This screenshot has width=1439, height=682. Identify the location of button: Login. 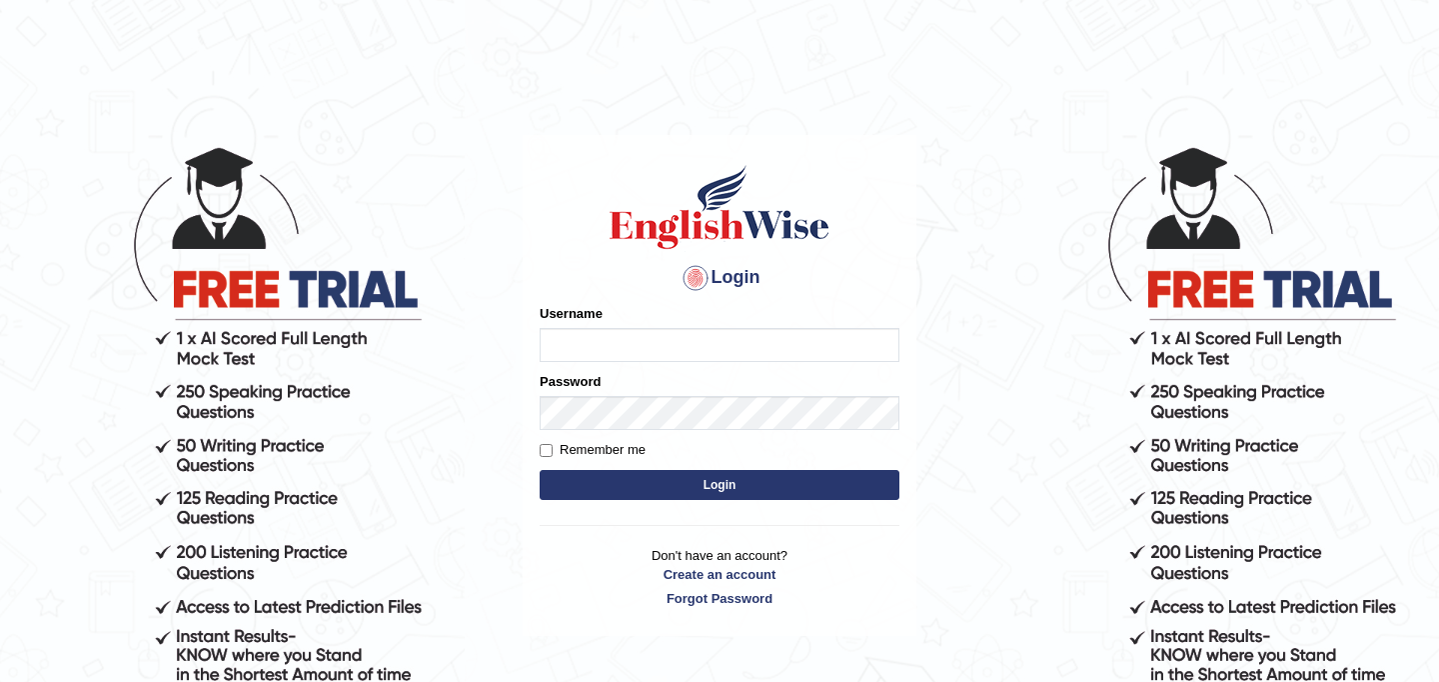
(720, 485).